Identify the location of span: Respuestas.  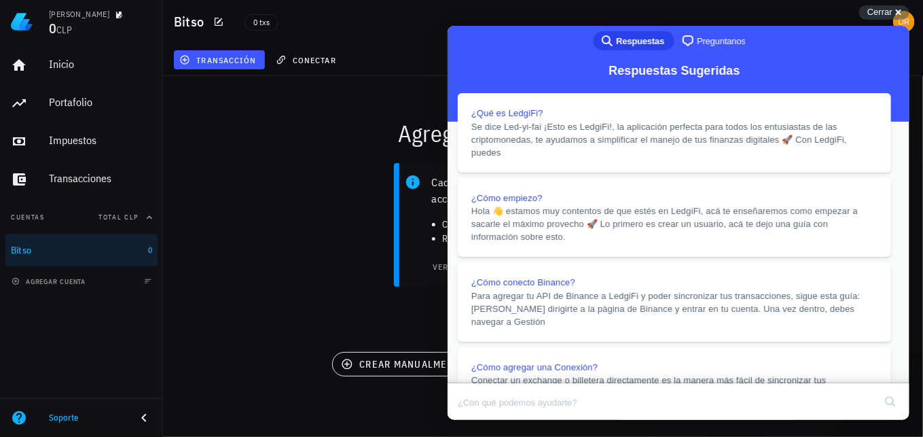
(192, 16).